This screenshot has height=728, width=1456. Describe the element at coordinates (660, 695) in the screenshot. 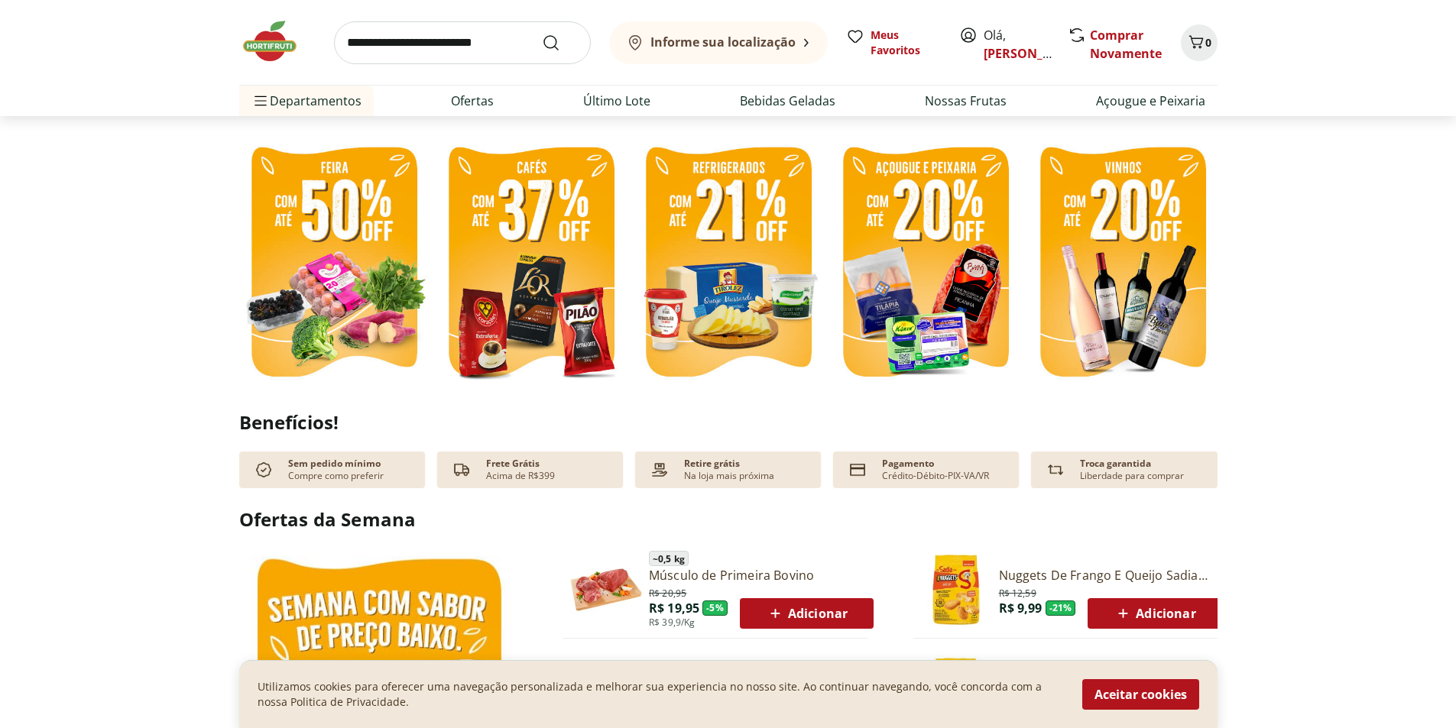

I see `p: Utilizamos cookies para oferecer uma navegação personalizada e melhorar sua experiencia no nosso ...` at that location.